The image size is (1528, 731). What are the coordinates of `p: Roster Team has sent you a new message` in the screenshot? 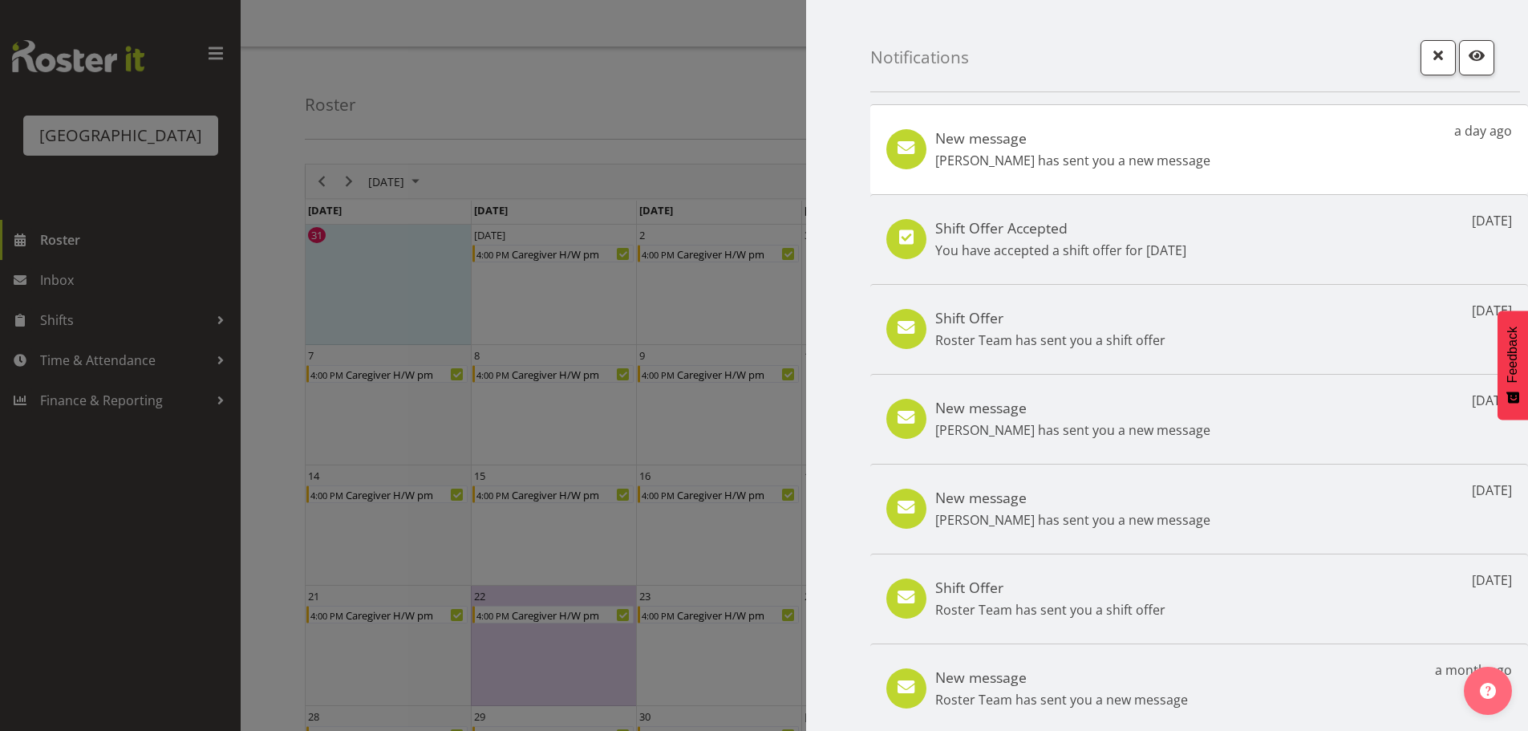 It's located at (1061, 699).